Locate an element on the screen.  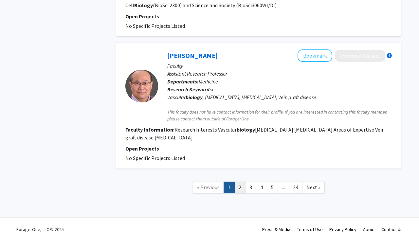
b: Research Keywords: is located at coordinates (190, 89).